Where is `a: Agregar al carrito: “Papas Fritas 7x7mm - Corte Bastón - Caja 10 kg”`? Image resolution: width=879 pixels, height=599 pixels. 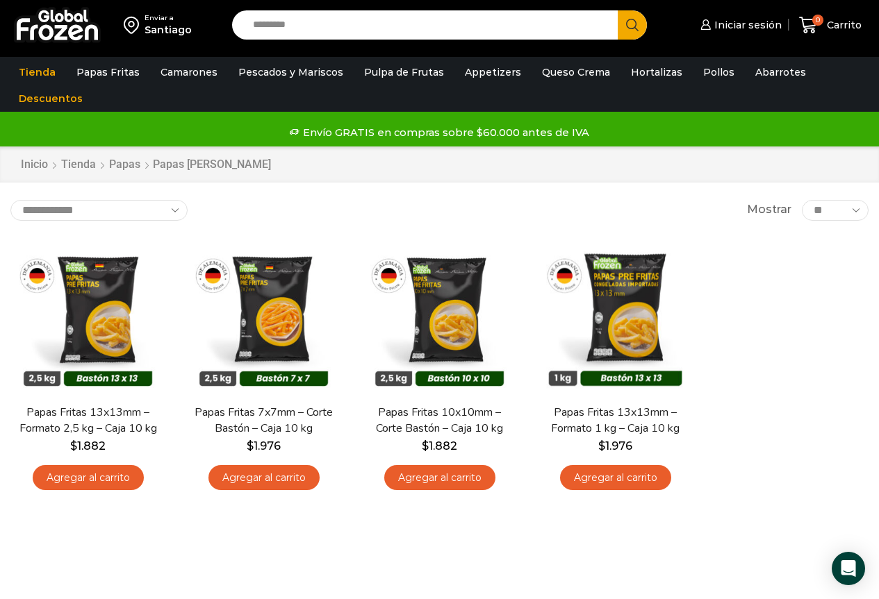 a: Agregar al carrito: “Papas Fritas 7x7mm - Corte Bastón - Caja 10 kg” is located at coordinates (264, 478).